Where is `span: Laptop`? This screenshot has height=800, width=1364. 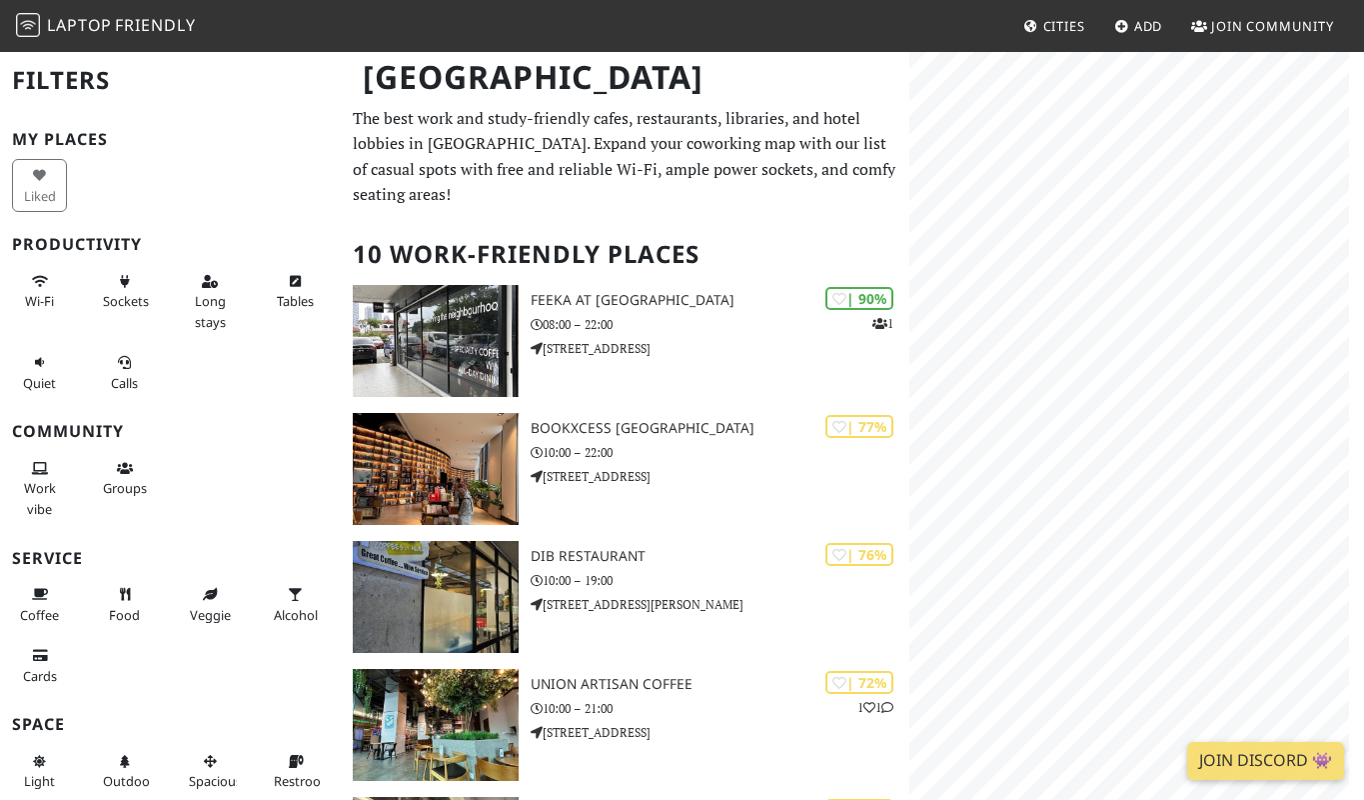 span: Laptop is located at coordinates (79, 25).